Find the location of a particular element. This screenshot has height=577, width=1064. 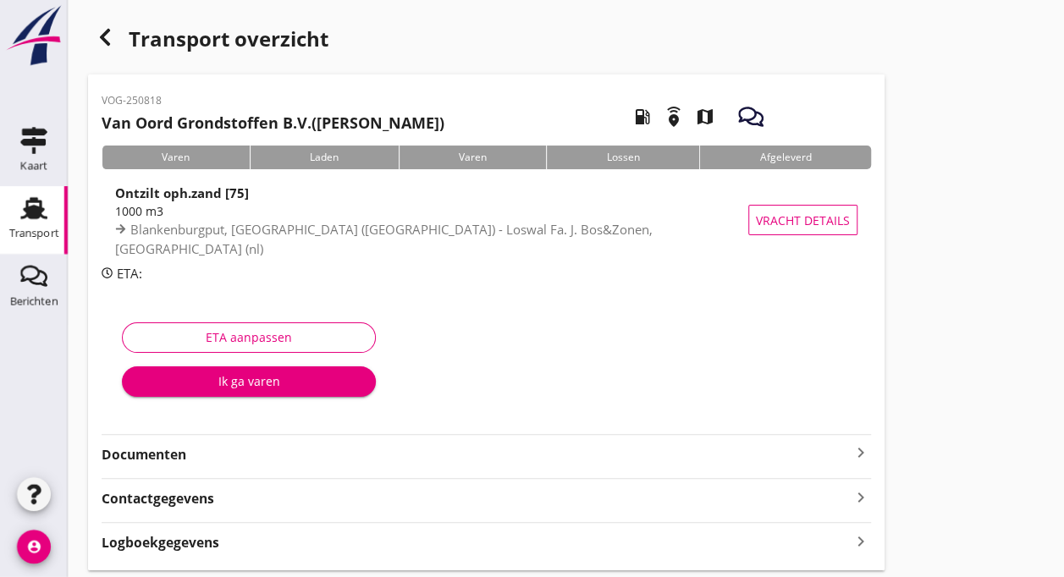

i: emergency_share is located at coordinates (674, 117).